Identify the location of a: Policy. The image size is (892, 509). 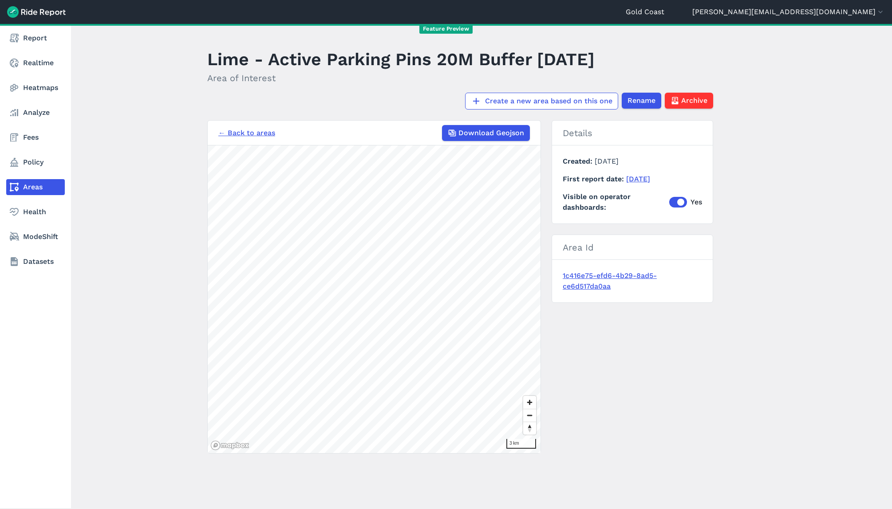
(35, 162).